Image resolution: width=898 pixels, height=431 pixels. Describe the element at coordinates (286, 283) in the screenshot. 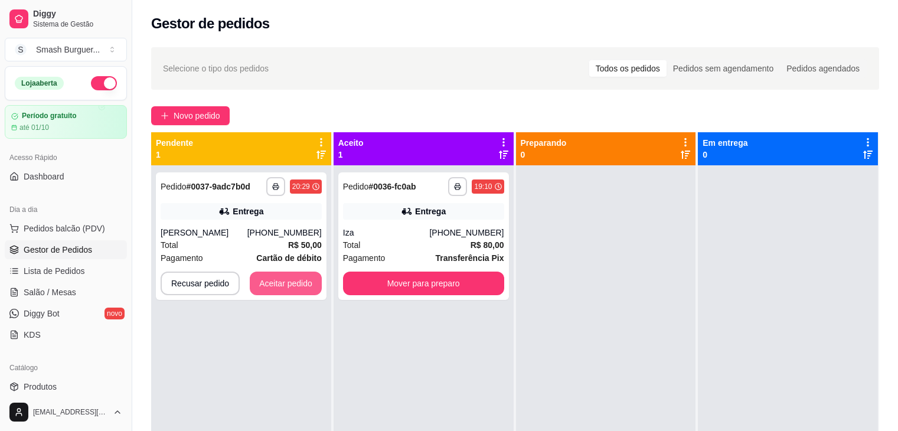

I see `button: Aceitar pedido` at that location.